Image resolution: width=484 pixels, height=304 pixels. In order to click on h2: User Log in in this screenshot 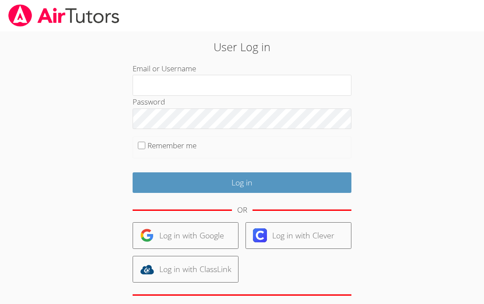, I will do `click(242, 47)`.